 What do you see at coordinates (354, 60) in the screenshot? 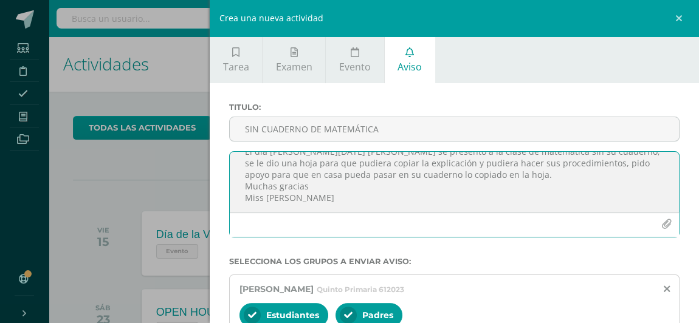
I see `a: Evento` at bounding box center [354, 60].